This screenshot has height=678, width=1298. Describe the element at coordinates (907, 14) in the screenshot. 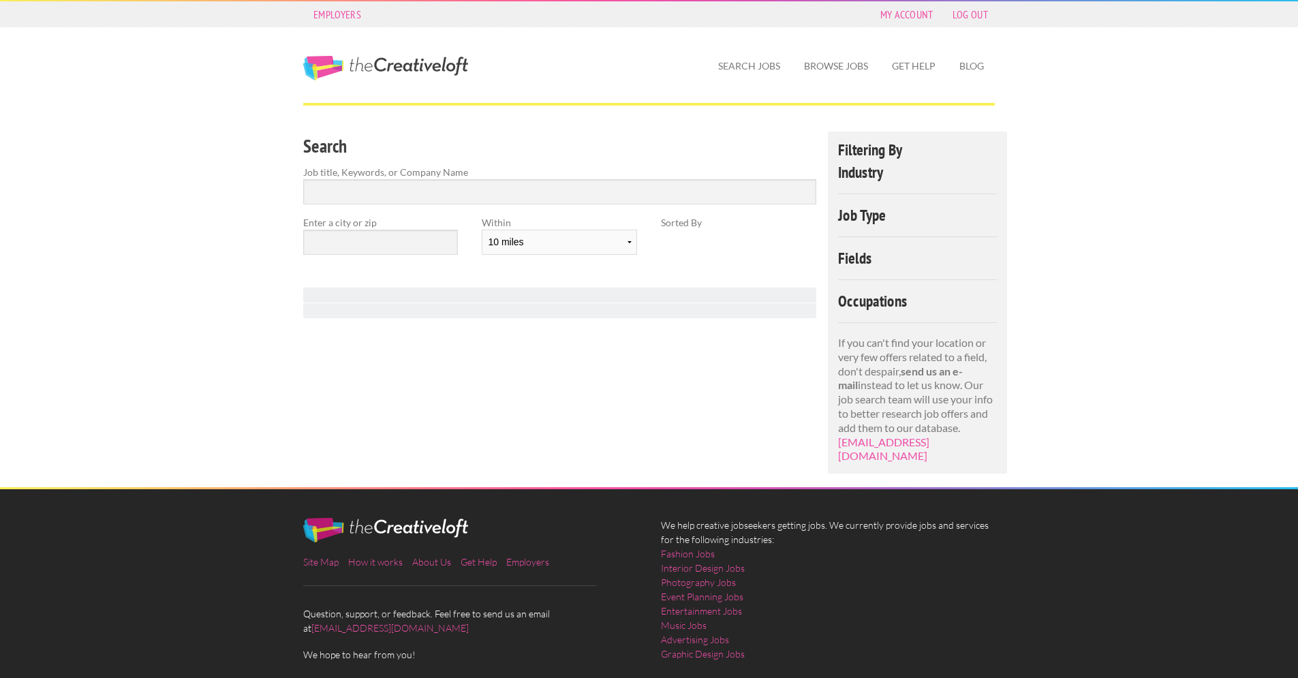

I see `a: My Account` at that location.